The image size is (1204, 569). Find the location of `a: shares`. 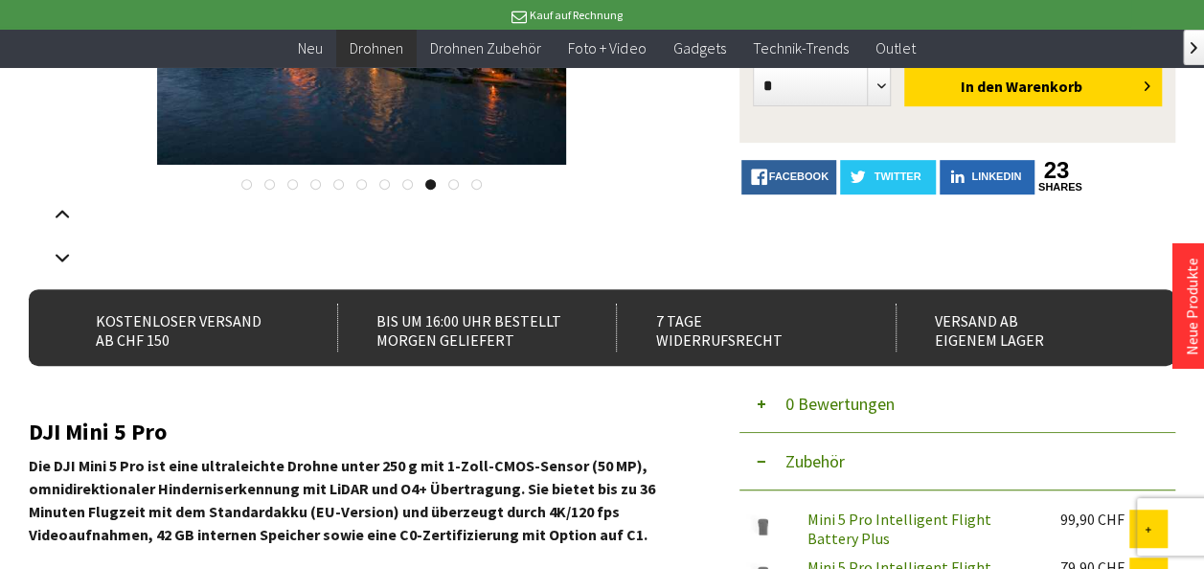

a: shares is located at coordinates (1056, 187).